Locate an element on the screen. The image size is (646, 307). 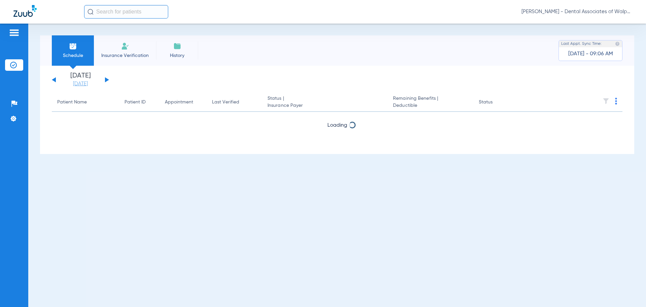
th: Status is located at coordinates (496, 102).